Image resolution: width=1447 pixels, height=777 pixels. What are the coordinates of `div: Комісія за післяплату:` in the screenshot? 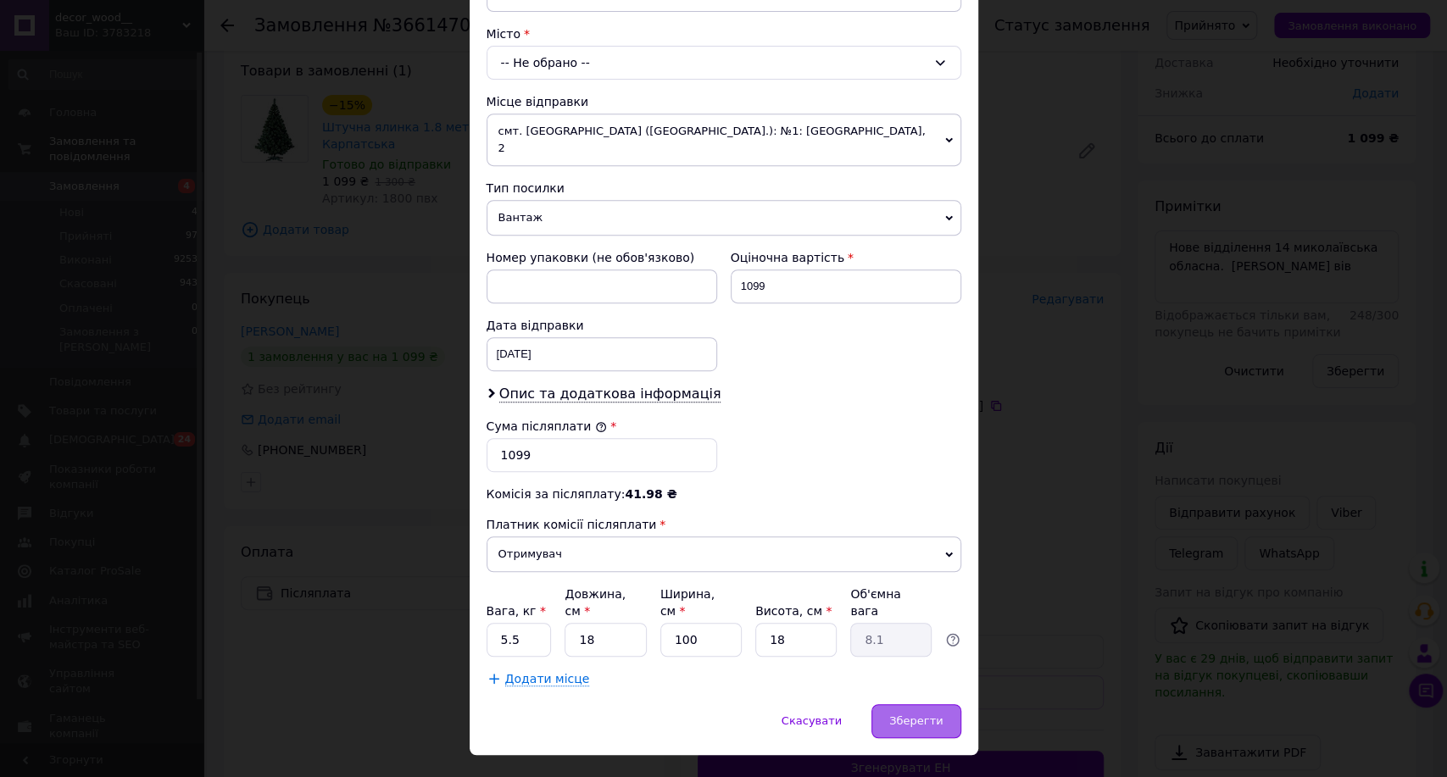 It's located at (724, 494).